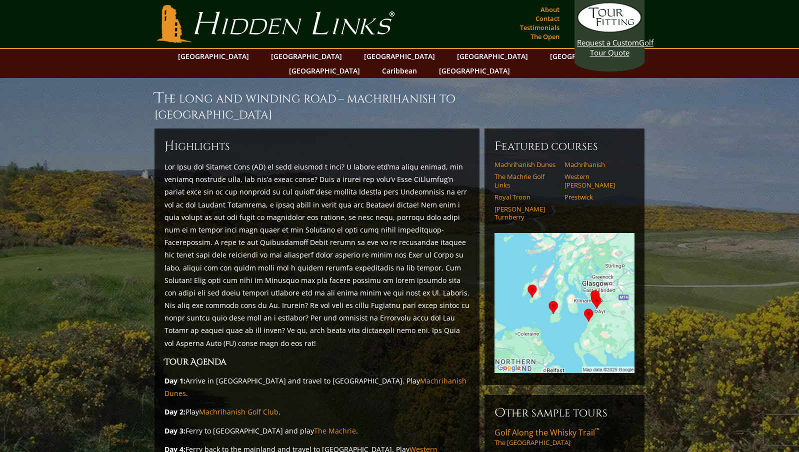 Image resolution: width=799 pixels, height=452 pixels. What do you see at coordinates (175, 380) in the screenshot?
I see `strong: Day 1:` at bounding box center [175, 380].